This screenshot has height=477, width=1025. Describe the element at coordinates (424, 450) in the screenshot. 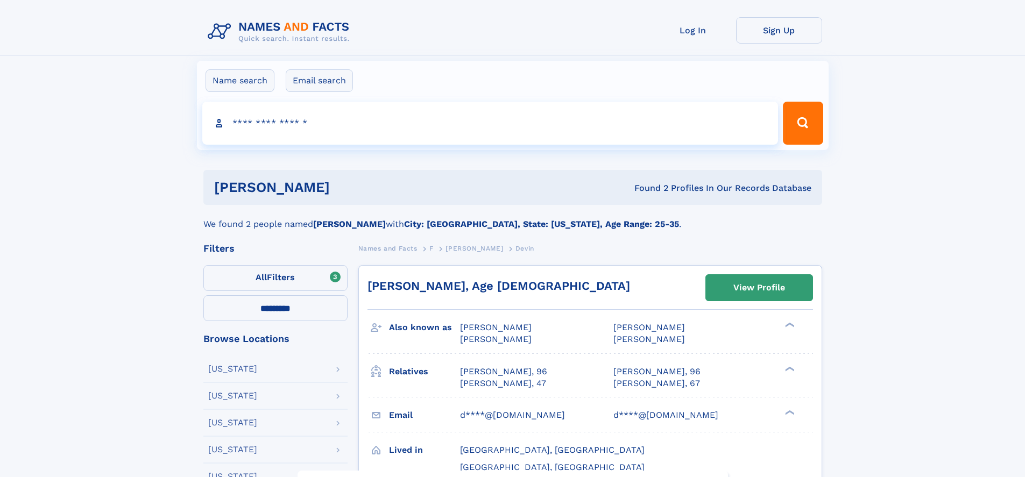

I see `h3: Lived in` at that location.